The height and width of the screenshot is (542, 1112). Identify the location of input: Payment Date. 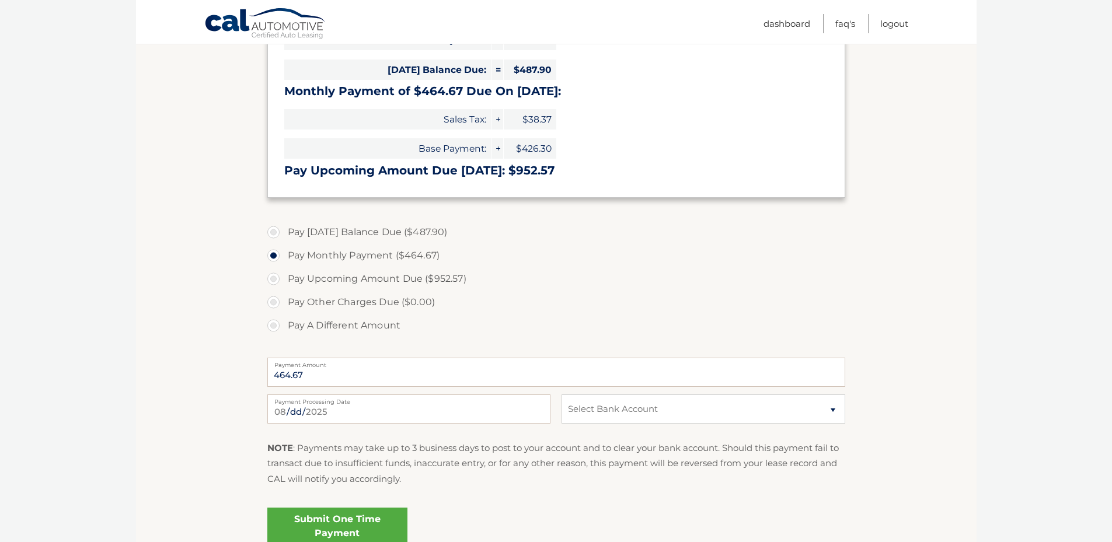
(408, 409).